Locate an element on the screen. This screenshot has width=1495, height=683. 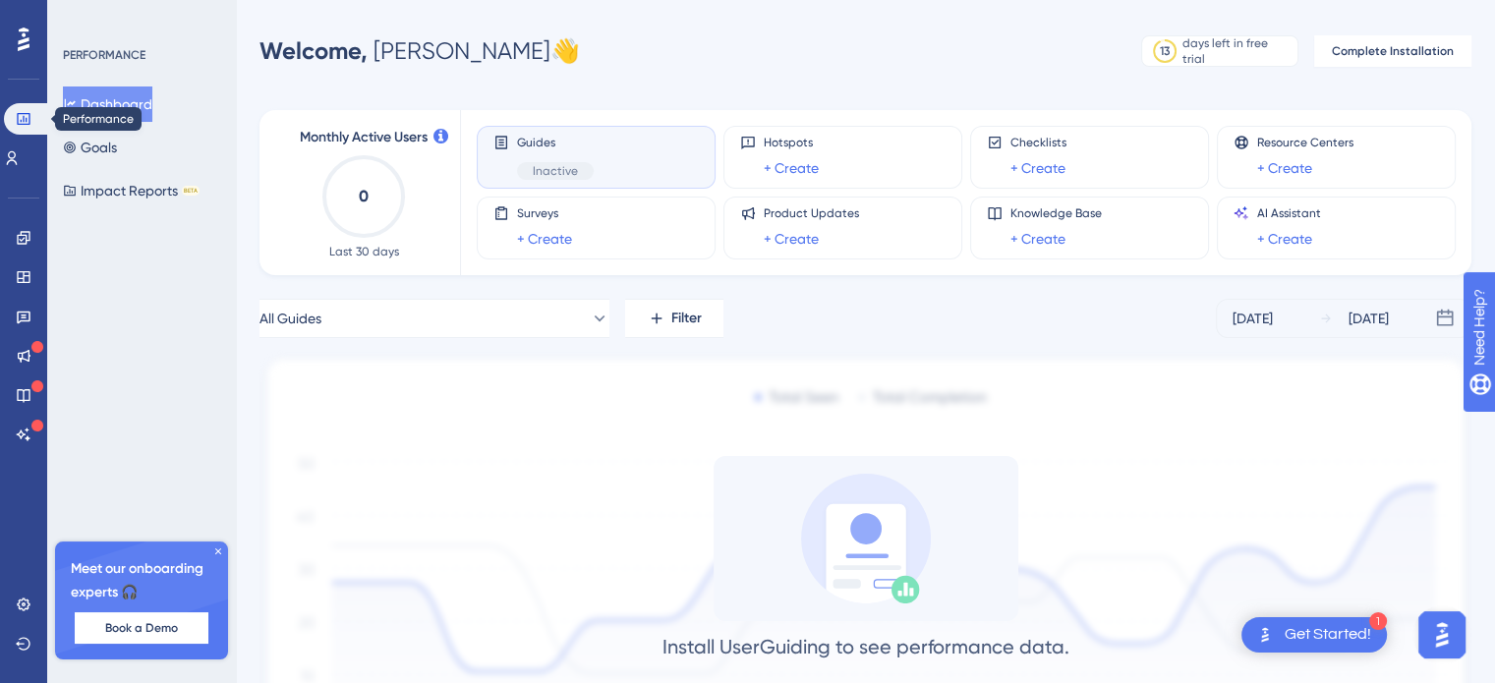
button: Book a Demo is located at coordinates (142, 628).